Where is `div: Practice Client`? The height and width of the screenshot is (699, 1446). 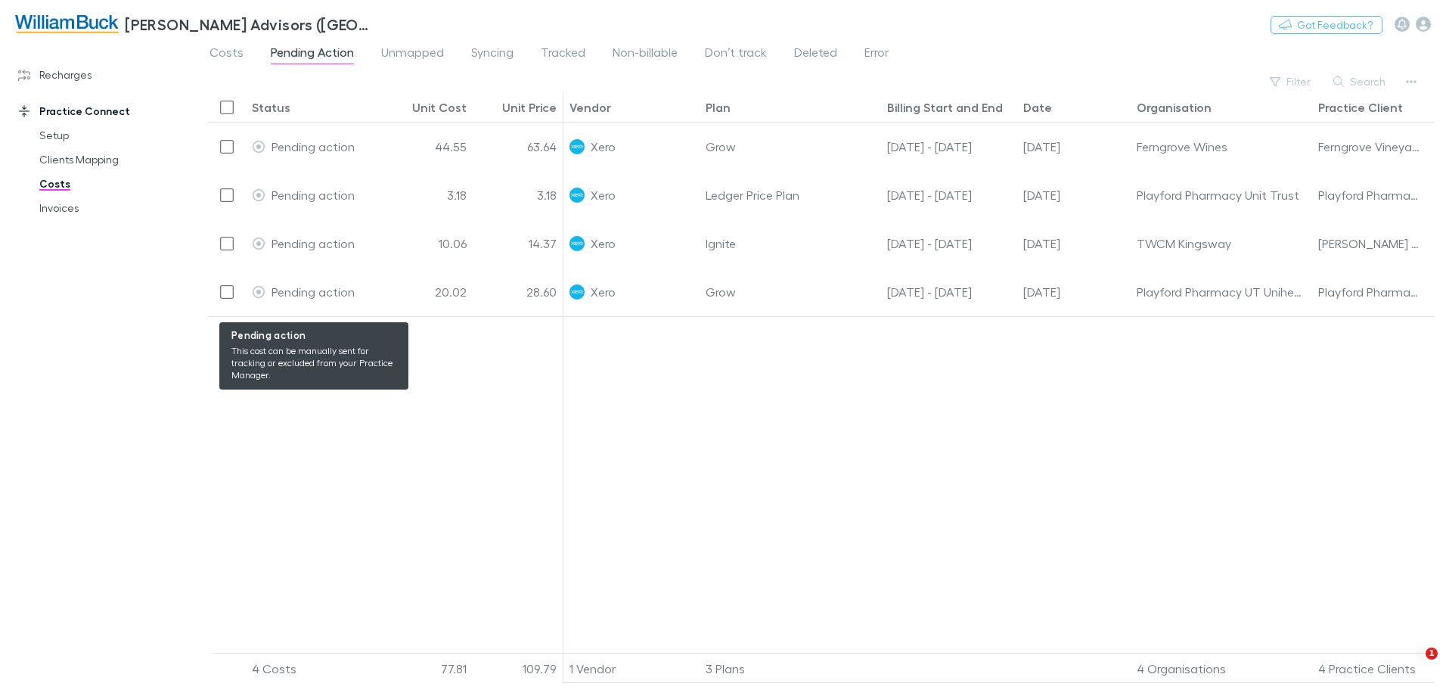
div: Practice Client is located at coordinates (1361, 107).